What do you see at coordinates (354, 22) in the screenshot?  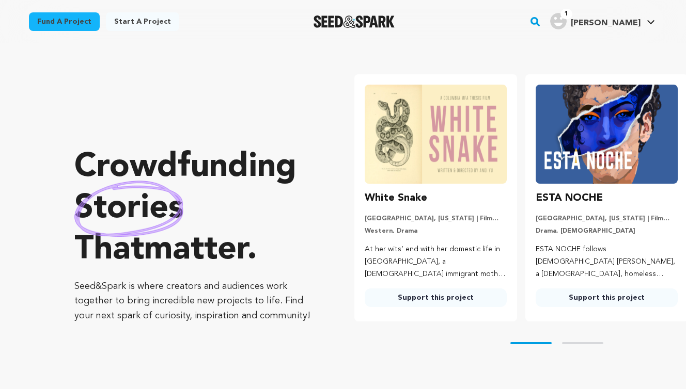 I see `a: Seed&Spark Homepage` at bounding box center [354, 22].